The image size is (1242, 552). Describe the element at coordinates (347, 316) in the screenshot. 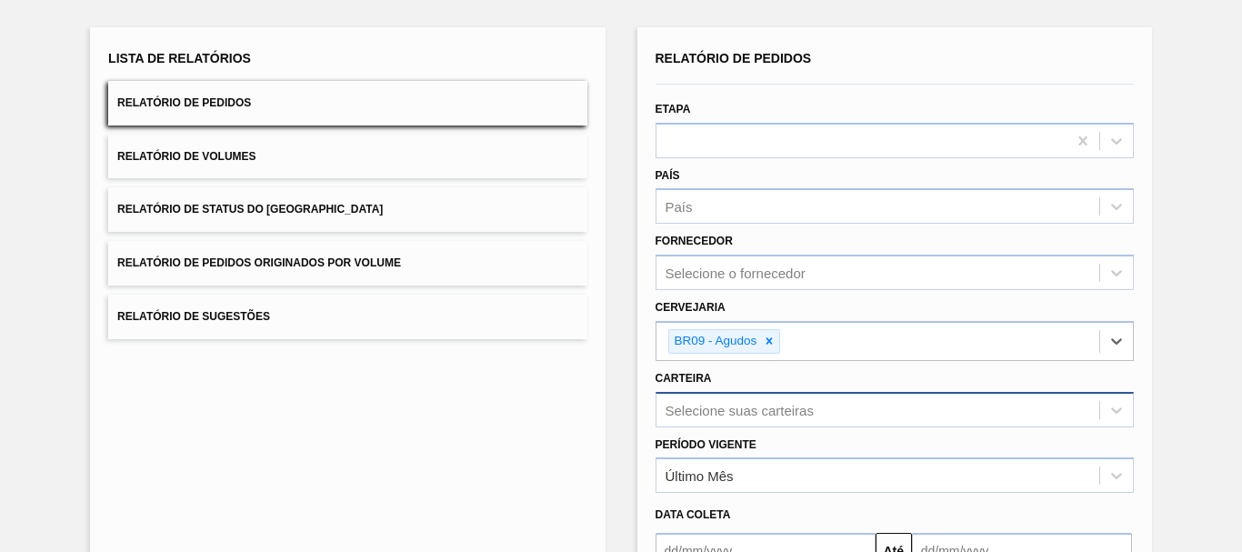

I see `button: Relatório de Sugestões` at that location.